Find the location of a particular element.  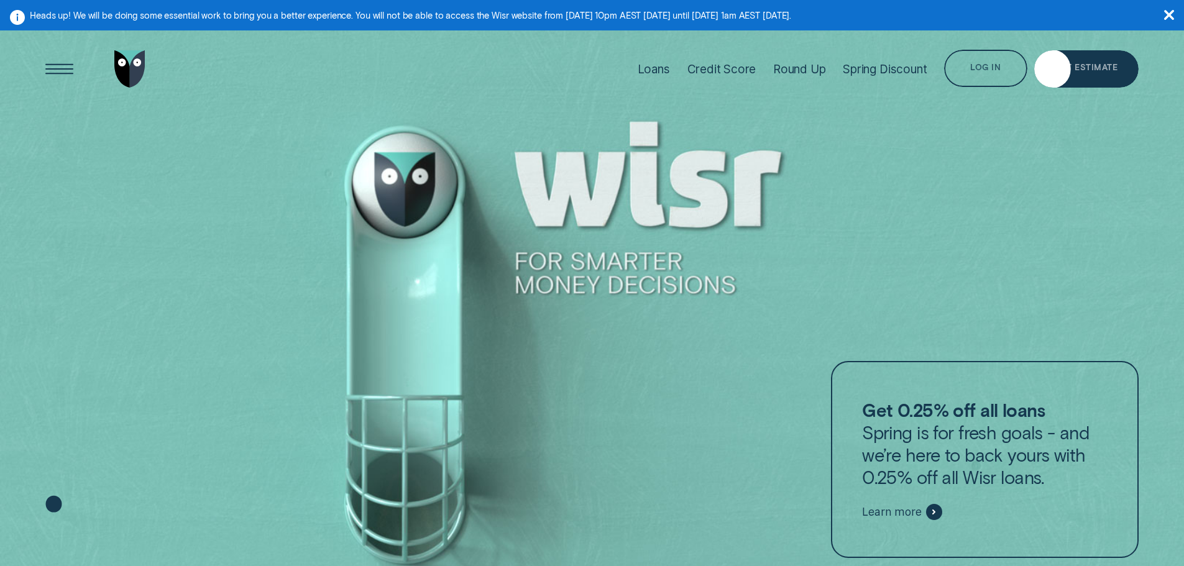

a: Get 0.25% off all loansSpring is for fresh goals - and we’re here to back yours with 0.25% off al... is located at coordinates (985, 460).